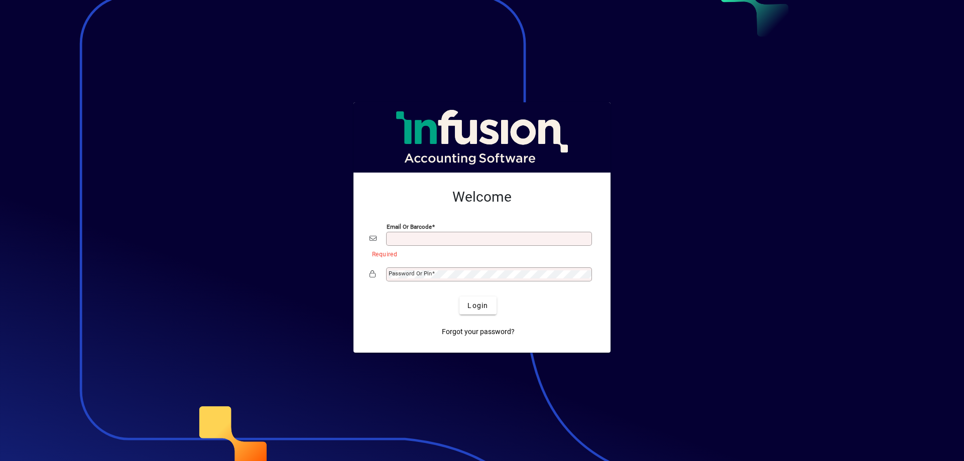  I want to click on button: Login, so click(478, 306).